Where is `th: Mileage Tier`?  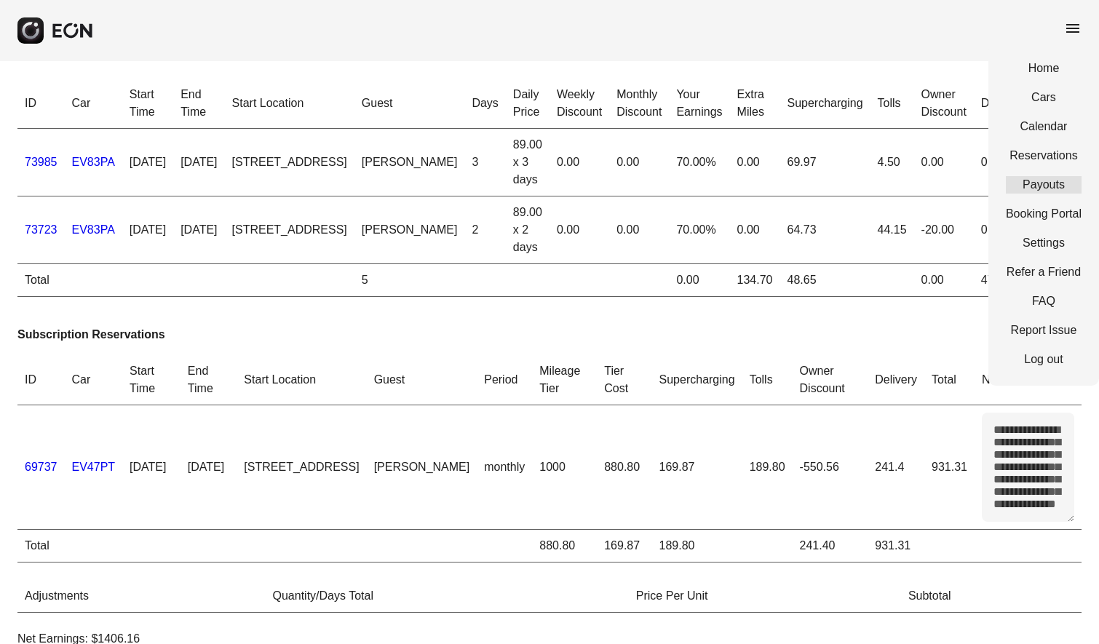 th: Mileage Tier is located at coordinates (564, 380).